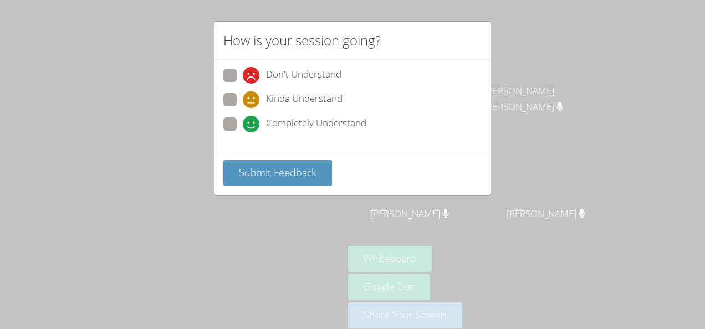 This screenshot has height=329, width=705. I want to click on button: Submit Feedback, so click(278, 173).